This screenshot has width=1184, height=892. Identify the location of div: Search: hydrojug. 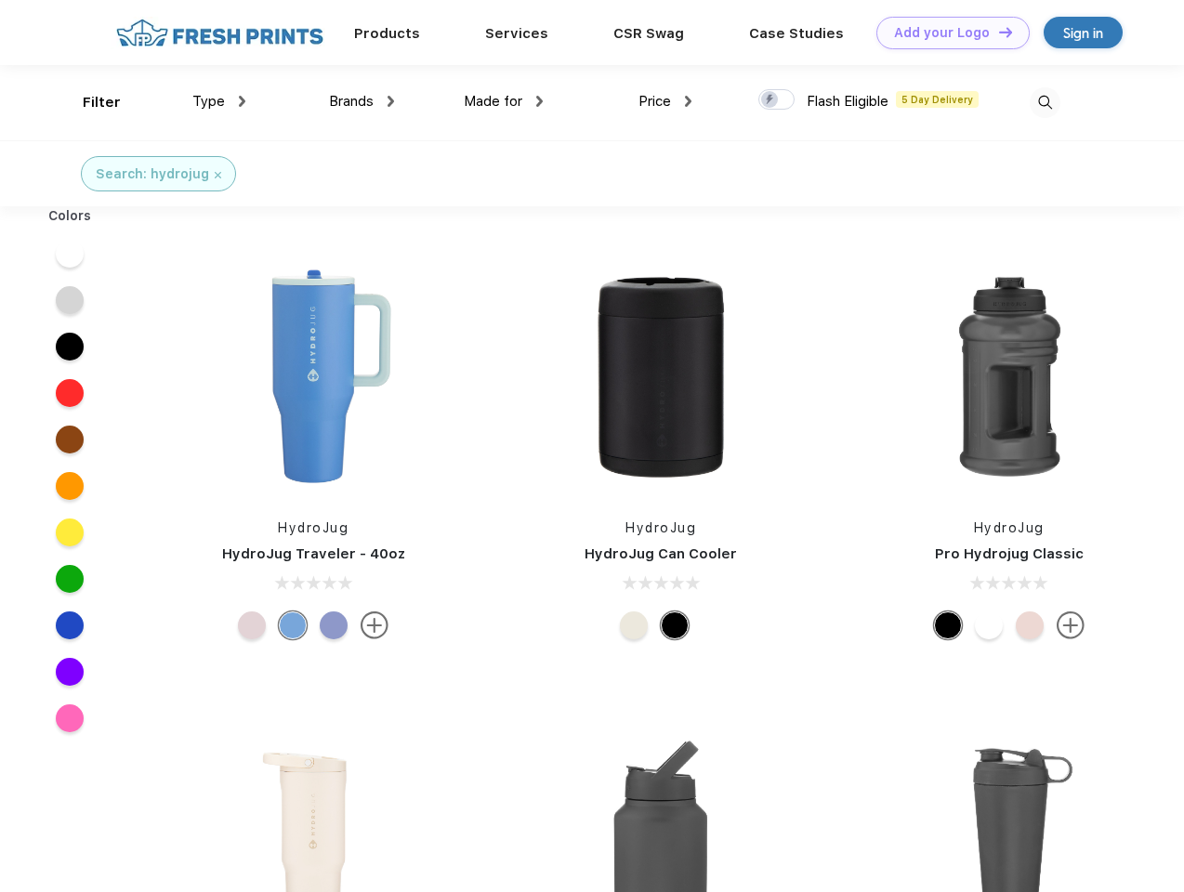
(152, 174).